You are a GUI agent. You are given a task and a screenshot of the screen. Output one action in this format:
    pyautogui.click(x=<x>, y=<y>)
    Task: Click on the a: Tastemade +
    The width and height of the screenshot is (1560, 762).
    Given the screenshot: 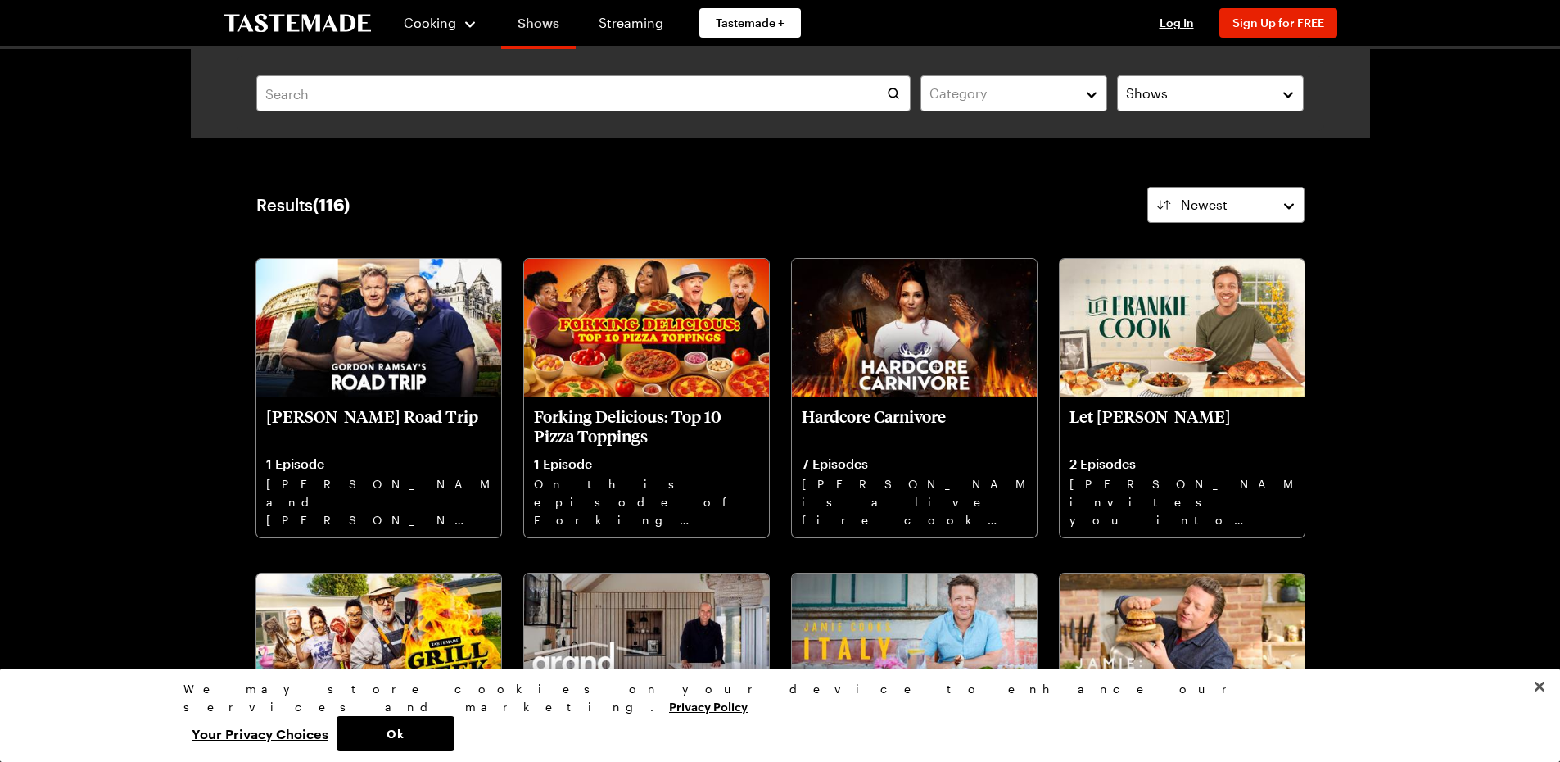 What is the action you would take?
    pyautogui.click(x=750, y=23)
    